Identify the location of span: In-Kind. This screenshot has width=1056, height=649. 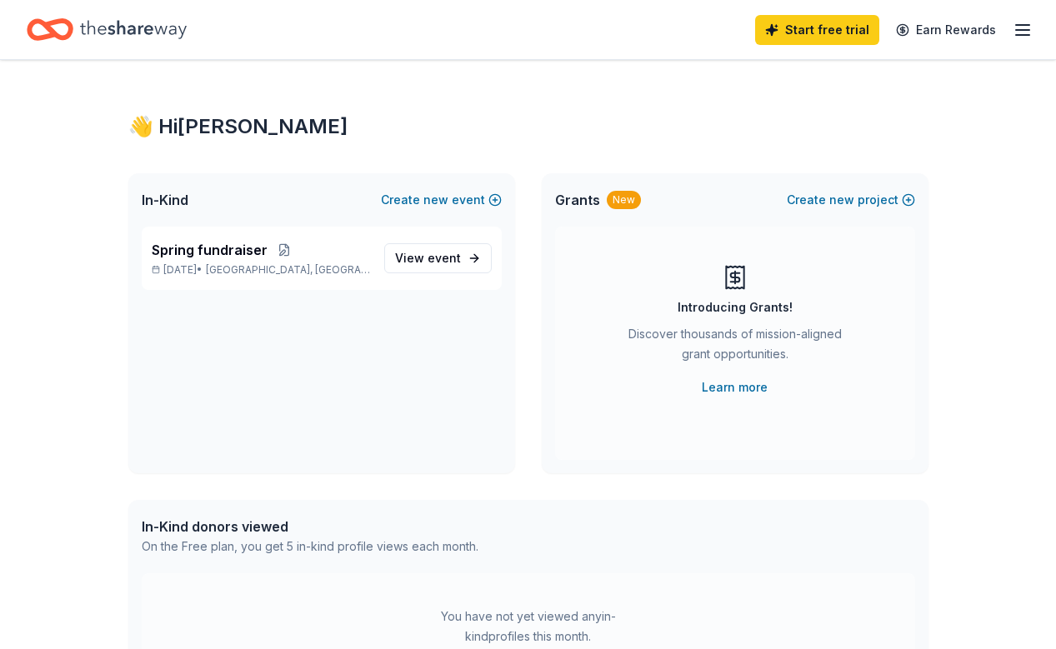
(165, 200).